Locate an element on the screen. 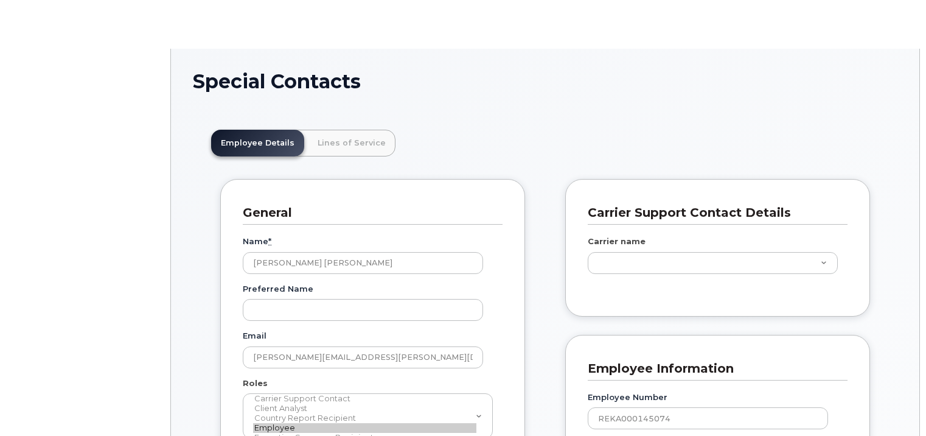 Image resolution: width=926 pixels, height=436 pixels. a: Employee Details is located at coordinates (257, 143).